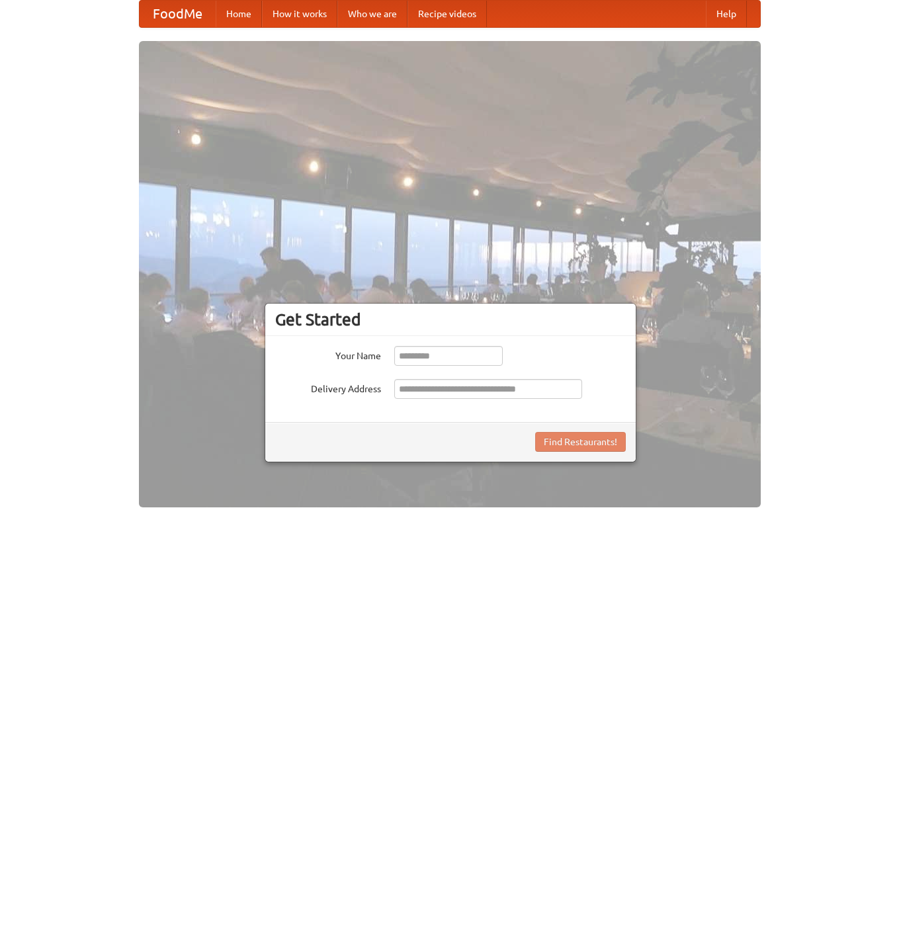 This screenshot has width=899, height=936. What do you see at coordinates (726, 14) in the screenshot?
I see `a: Help` at bounding box center [726, 14].